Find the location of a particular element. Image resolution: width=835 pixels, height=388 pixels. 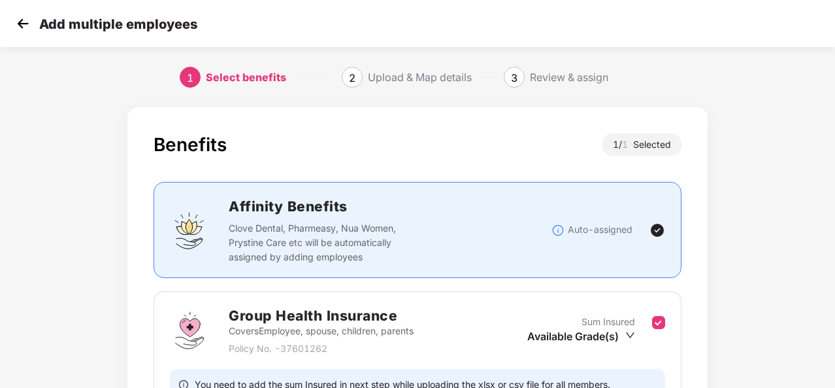

div: Review & assign is located at coordinates (569, 77).